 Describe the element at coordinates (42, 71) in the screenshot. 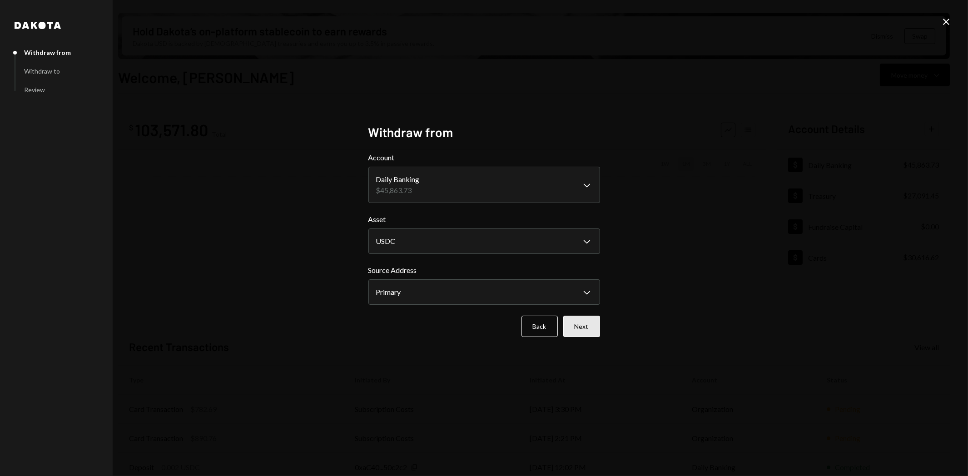

I see `div: Withdraw to` at that location.